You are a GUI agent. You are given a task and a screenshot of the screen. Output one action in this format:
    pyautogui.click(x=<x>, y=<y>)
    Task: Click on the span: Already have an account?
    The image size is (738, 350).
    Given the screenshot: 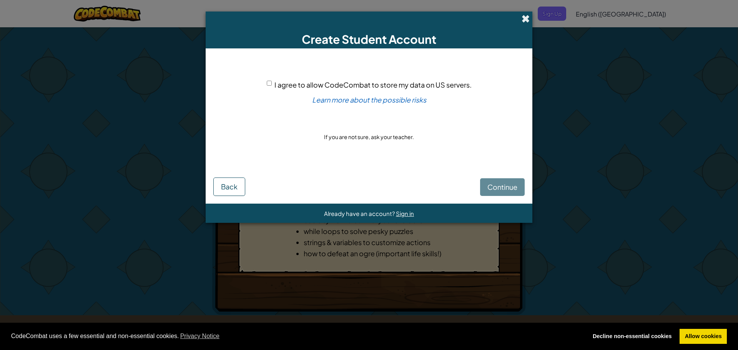 What is the action you would take?
    pyautogui.click(x=360, y=213)
    